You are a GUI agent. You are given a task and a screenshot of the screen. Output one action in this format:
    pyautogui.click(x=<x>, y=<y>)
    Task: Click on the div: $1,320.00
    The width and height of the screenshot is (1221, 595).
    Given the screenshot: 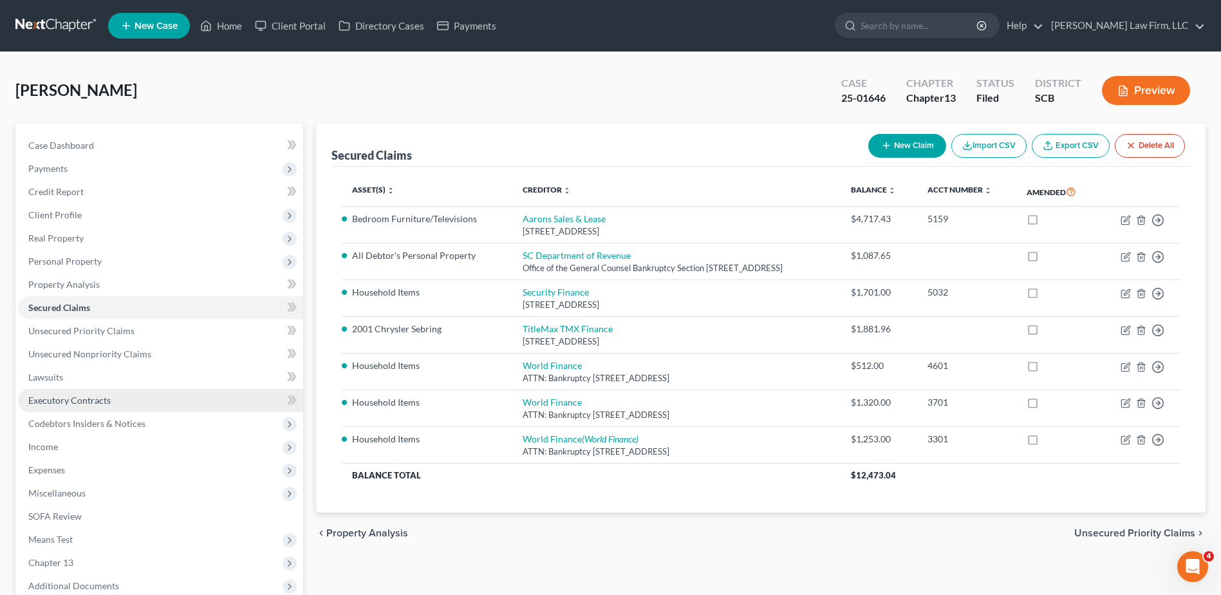 What is the action you would take?
    pyautogui.click(x=879, y=402)
    